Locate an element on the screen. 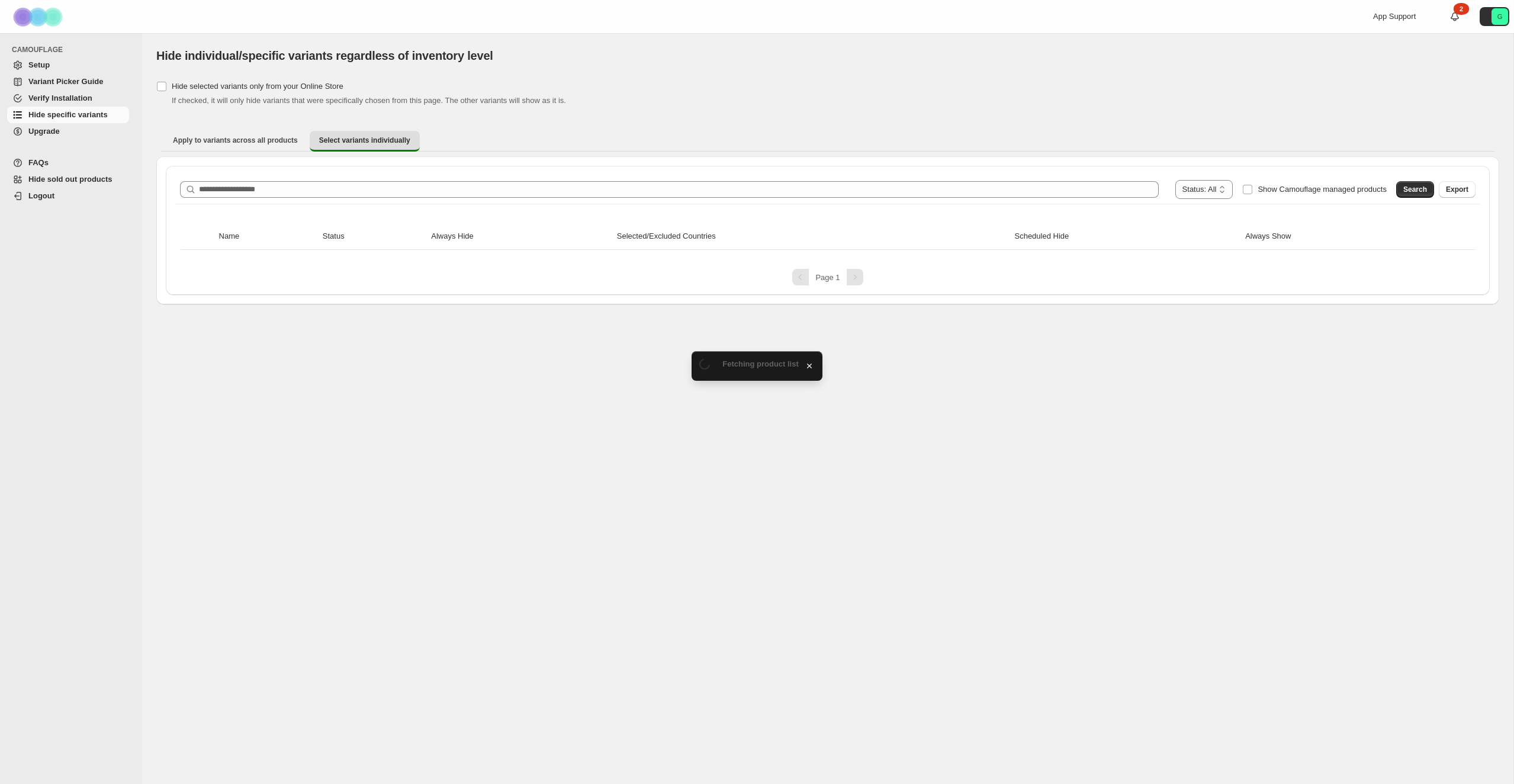  span: App Support is located at coordinates (1395, 16).